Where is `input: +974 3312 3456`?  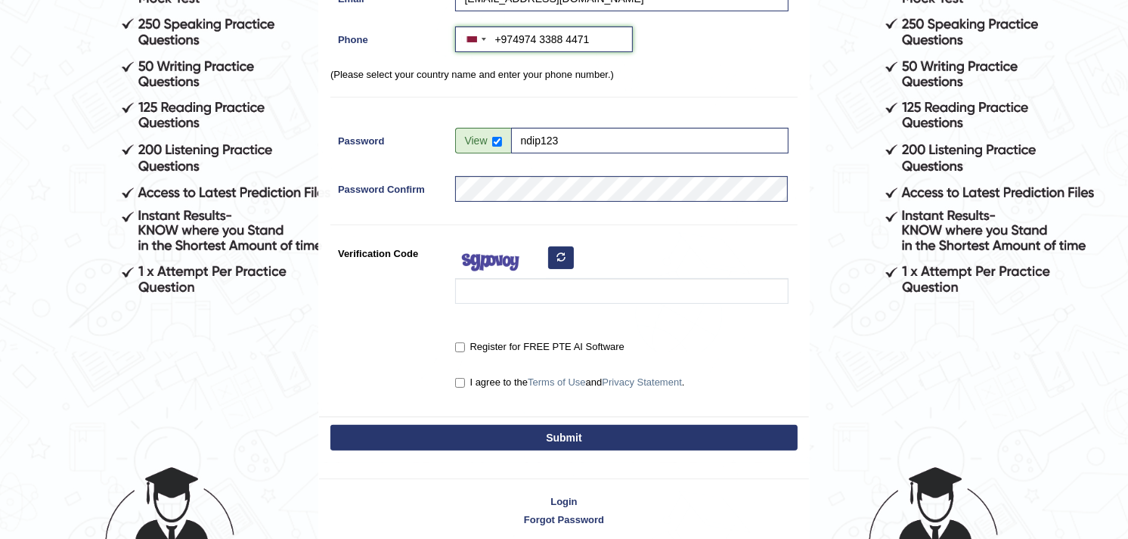
input: +974 3312 3456 is located at coordinates (544, 39).